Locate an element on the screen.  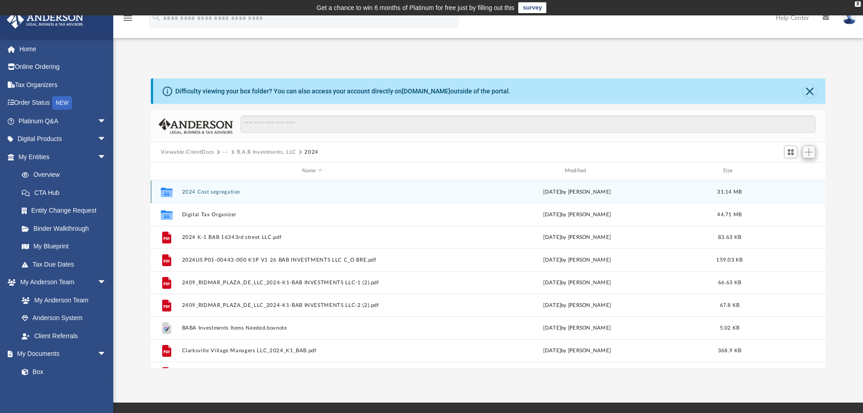
span: 83.63 KB is located at coordinates (730, 237).